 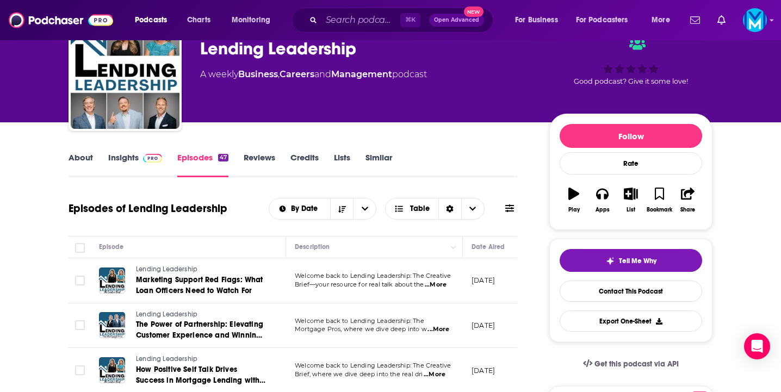 What do you see at coordinates (403, 20) in the screenshot?
I see `div: Search podcasts, credits, & more...` at bounding box center [403, 20].